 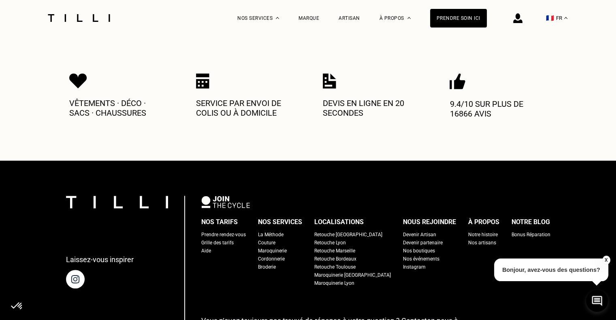 I want to click on a: Bonus Réparation, so click(x=531, y=235).